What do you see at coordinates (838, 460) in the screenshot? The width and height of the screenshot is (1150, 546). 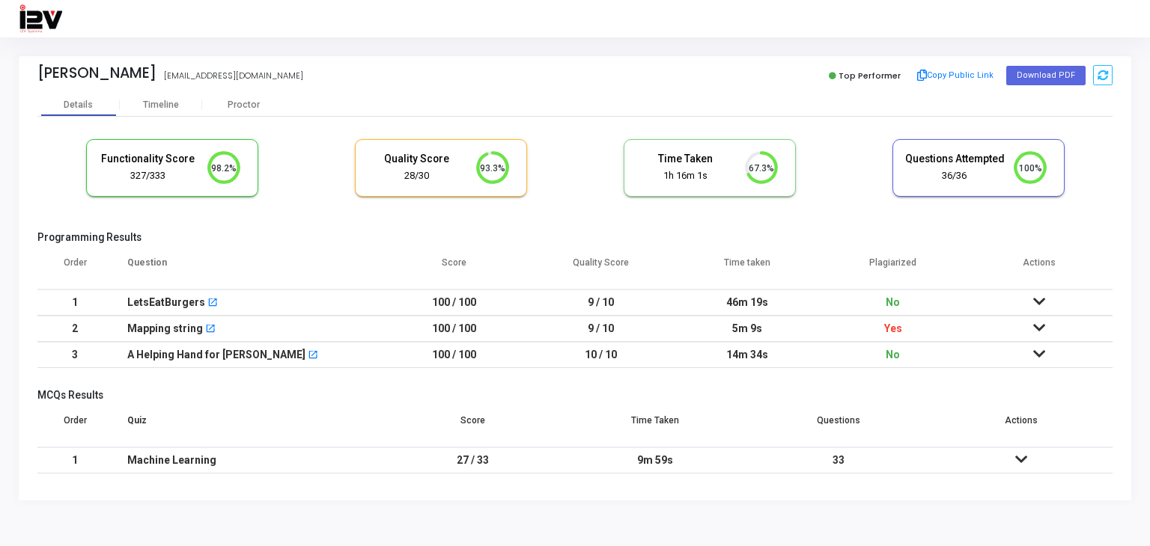 I see `td: 33` at bounding box center [838, 460].